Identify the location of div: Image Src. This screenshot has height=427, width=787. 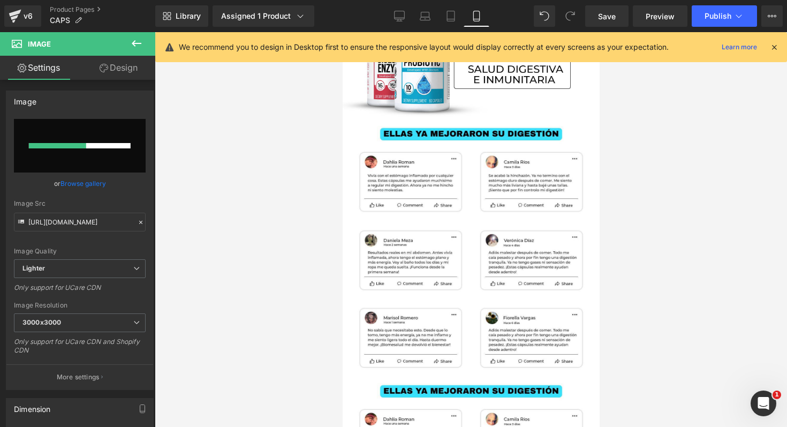
(80, 203).